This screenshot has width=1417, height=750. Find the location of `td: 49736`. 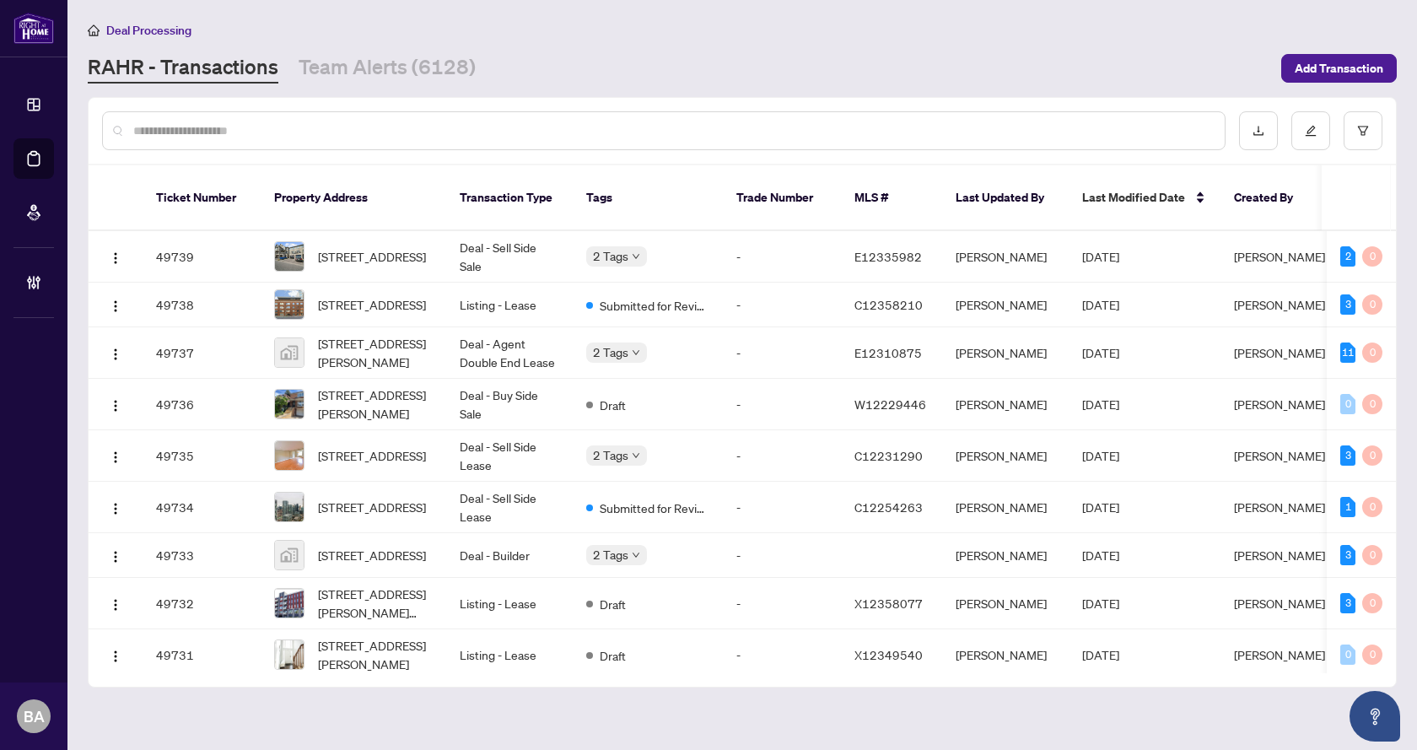

td: 49736 is located at coordinates (202, 404).